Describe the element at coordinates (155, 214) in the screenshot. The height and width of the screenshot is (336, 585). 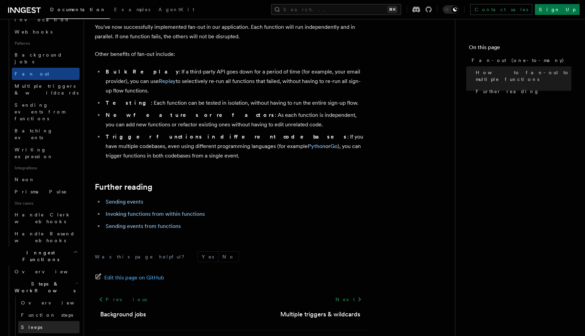
I see `a: Invoking functions from within functions` at that location.